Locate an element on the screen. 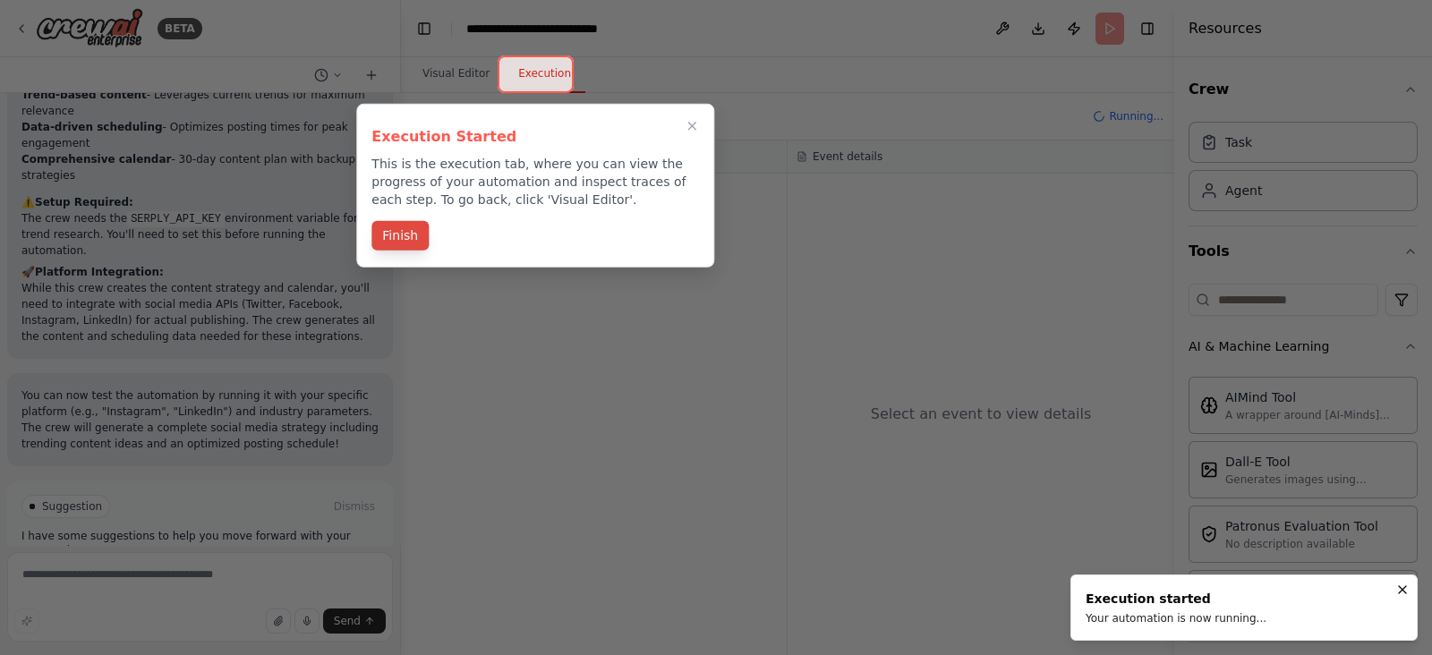 This screenshot has height=655, width=1432. div: Your automation is now running... is located at coordinates (1176, 619).